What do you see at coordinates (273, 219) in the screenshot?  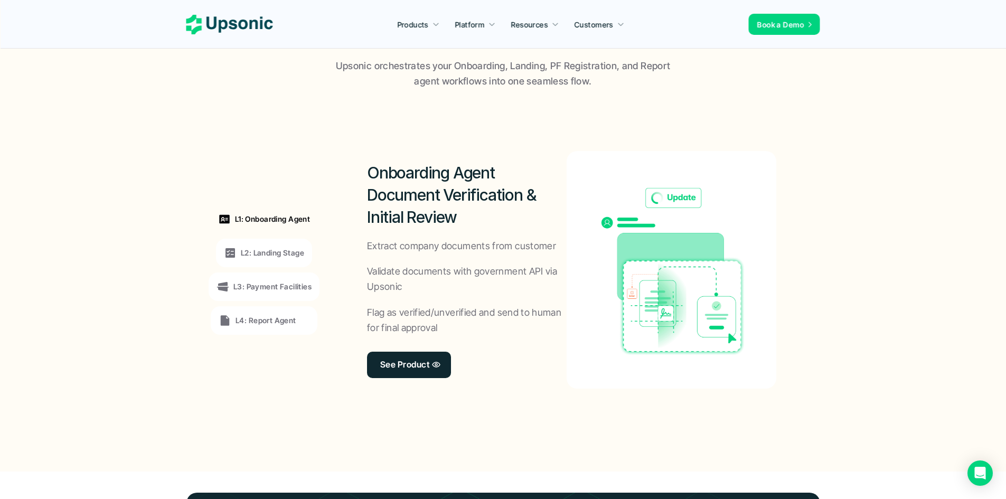 I see `p: L1: Onboarding Agent` at bounding box center [273, 219].